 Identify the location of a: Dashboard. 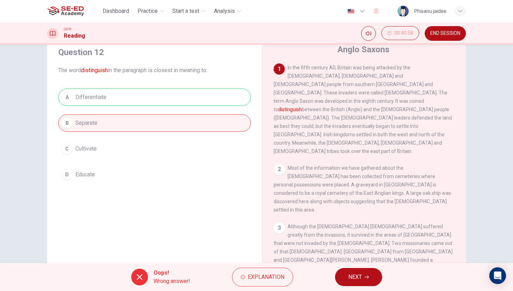
(116, 11).